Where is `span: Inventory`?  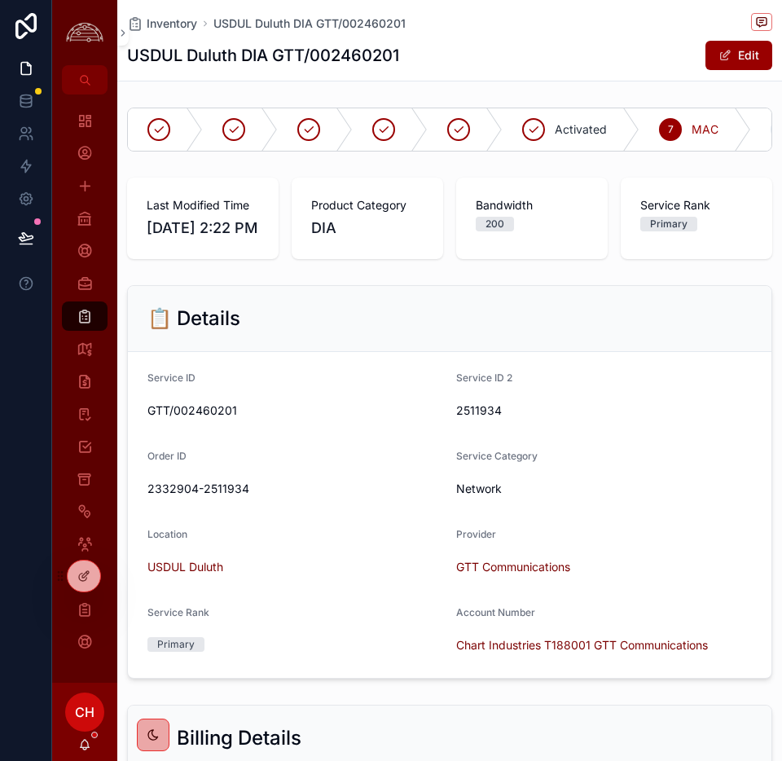 span: Inventory is located at coordinates (172, 24).